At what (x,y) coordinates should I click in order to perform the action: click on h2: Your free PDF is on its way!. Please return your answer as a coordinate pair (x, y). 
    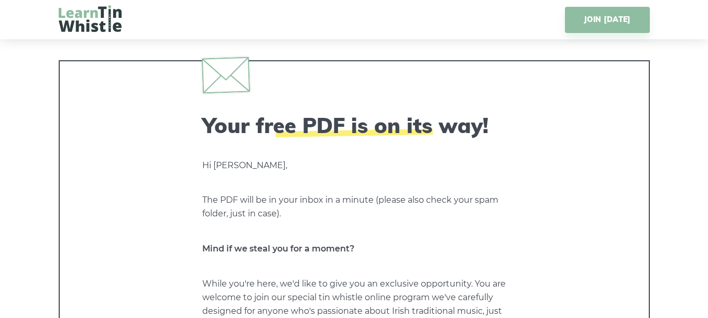
    Looking at the image, I should click on (354, 125).